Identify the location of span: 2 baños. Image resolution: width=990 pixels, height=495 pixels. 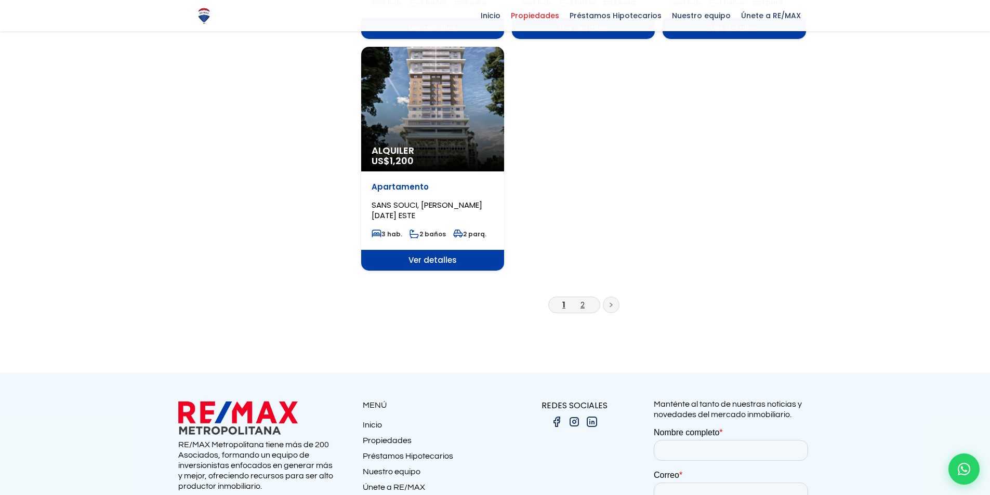
(428, 234).